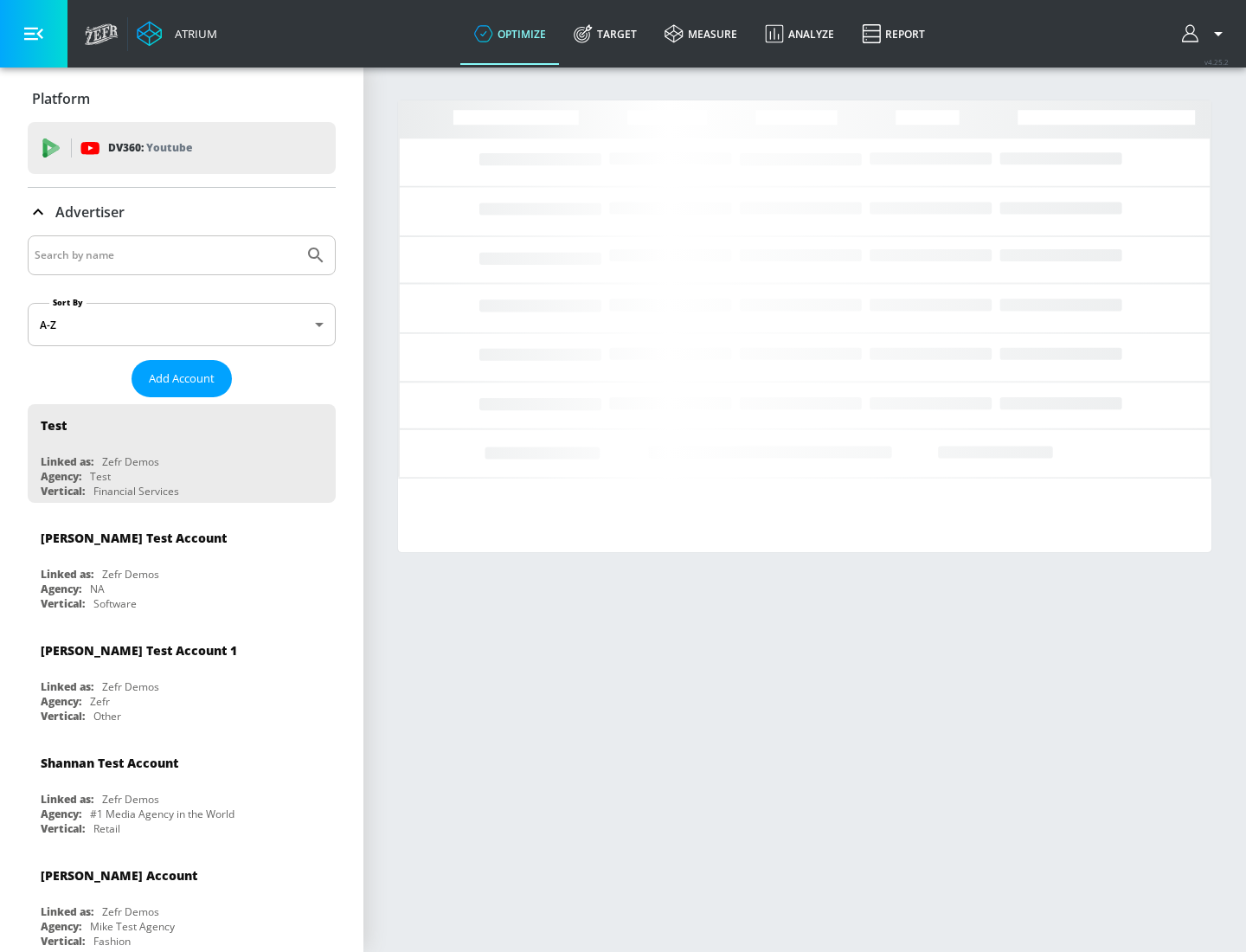  I want to click on div: Shannan Test Account, so click(109, 763).